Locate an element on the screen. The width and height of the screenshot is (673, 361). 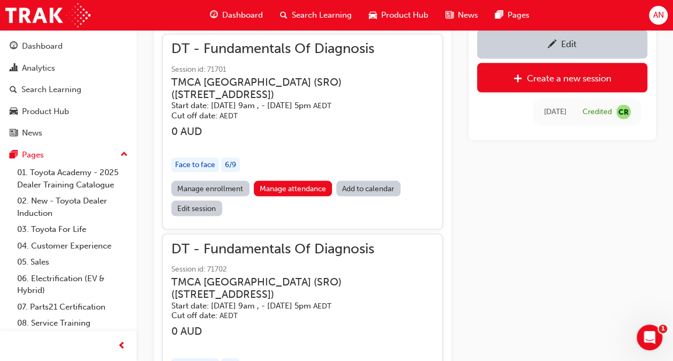
span: 1 is located at coordinates (663, 329).